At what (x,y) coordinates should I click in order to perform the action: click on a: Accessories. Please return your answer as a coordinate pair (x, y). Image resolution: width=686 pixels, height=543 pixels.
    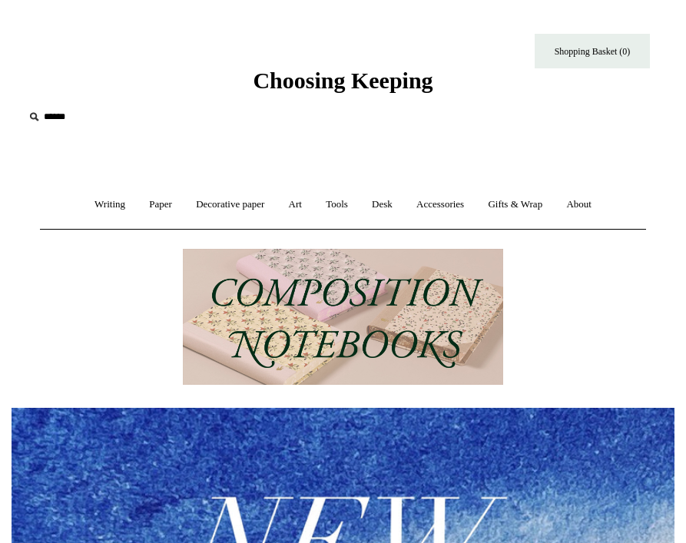
    Looking at the image, I should click on (440, 204).